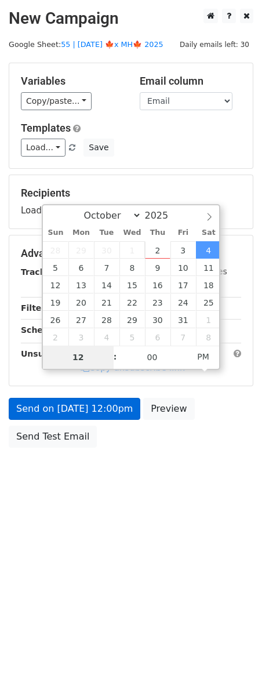  I want to click on span: Fri, so click(183, 233).